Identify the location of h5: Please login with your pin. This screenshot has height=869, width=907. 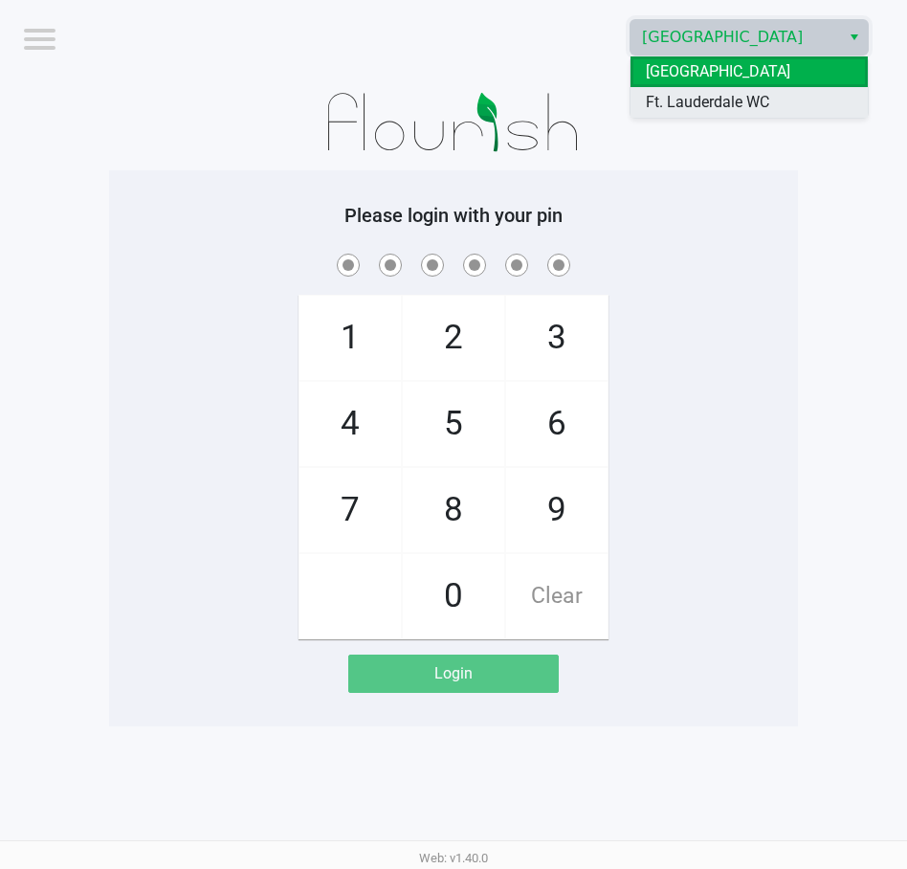
(454, 215).